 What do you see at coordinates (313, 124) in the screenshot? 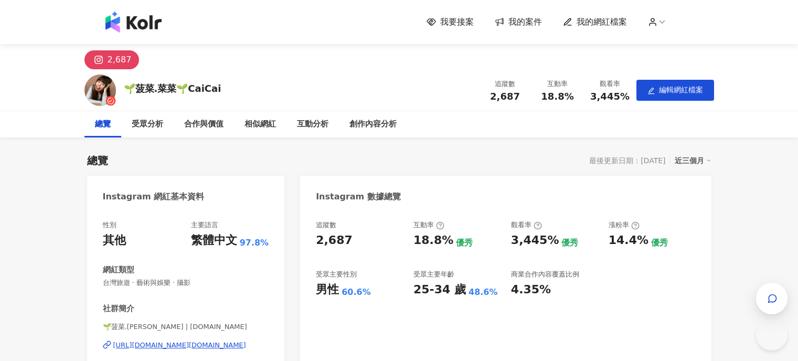
I see `div: 互動分析` at bounding box center [313, 124].